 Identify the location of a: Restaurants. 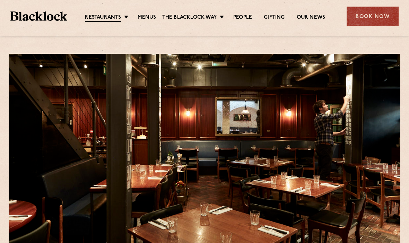
(103, 18).